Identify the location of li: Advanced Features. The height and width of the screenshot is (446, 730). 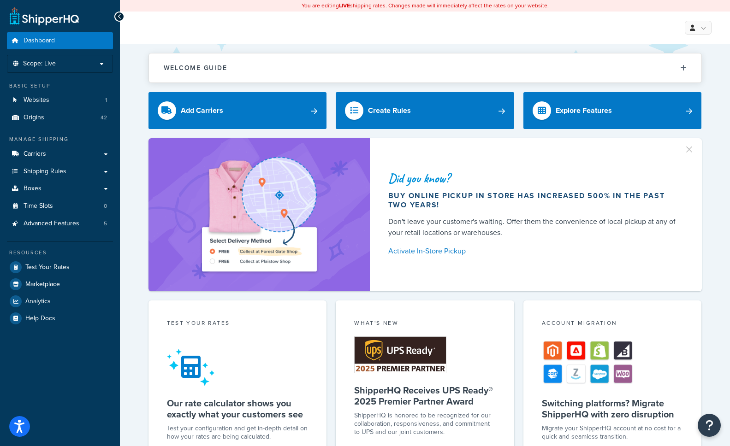
(60, 224).